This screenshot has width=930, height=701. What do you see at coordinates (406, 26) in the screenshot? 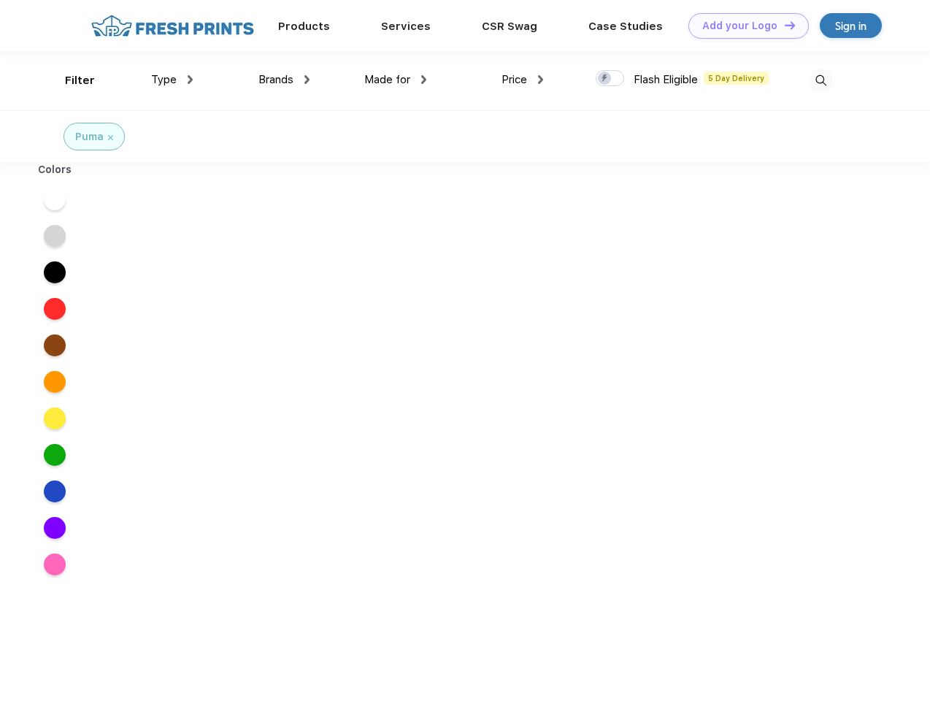
I see `a: Services` at bounding box center [406, 26].